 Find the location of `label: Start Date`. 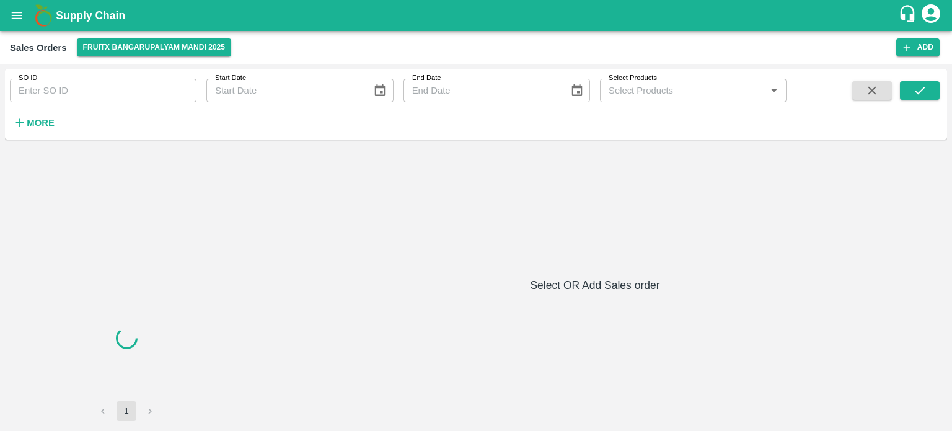

label: Start Date is located at coordinates (231, 78).